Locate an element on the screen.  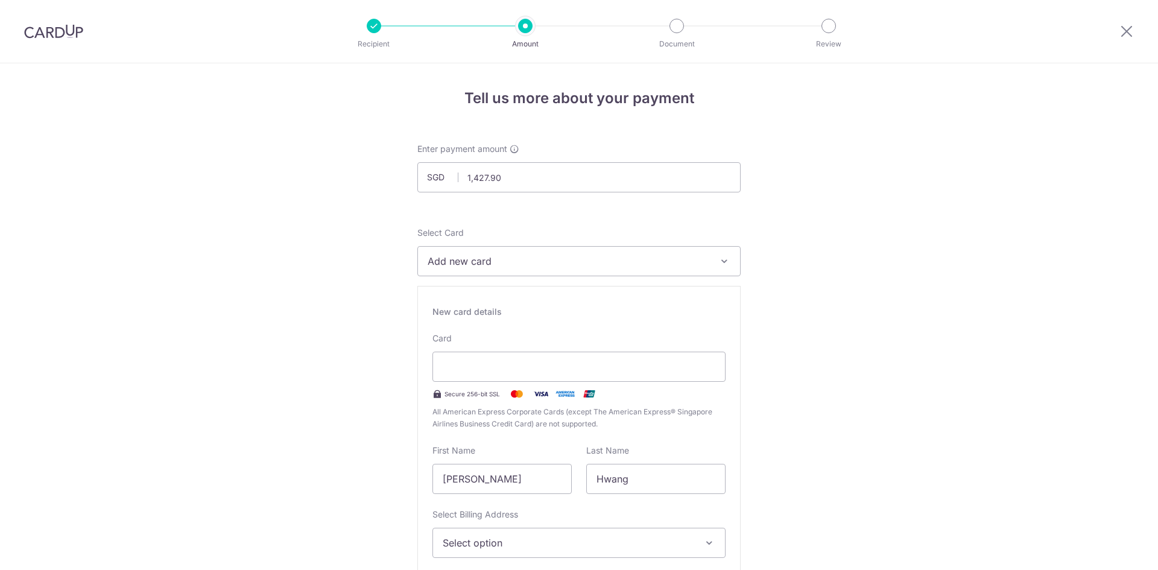
p: Document is located at coordinates (677, 44).